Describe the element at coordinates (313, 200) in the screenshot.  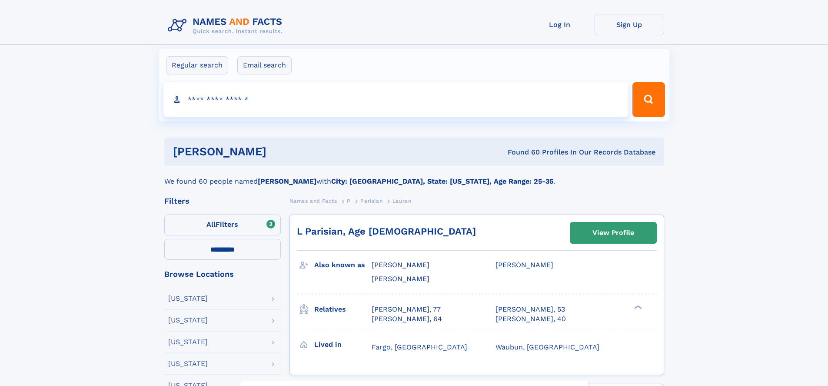
I see `a: Names and Facts` at that location.